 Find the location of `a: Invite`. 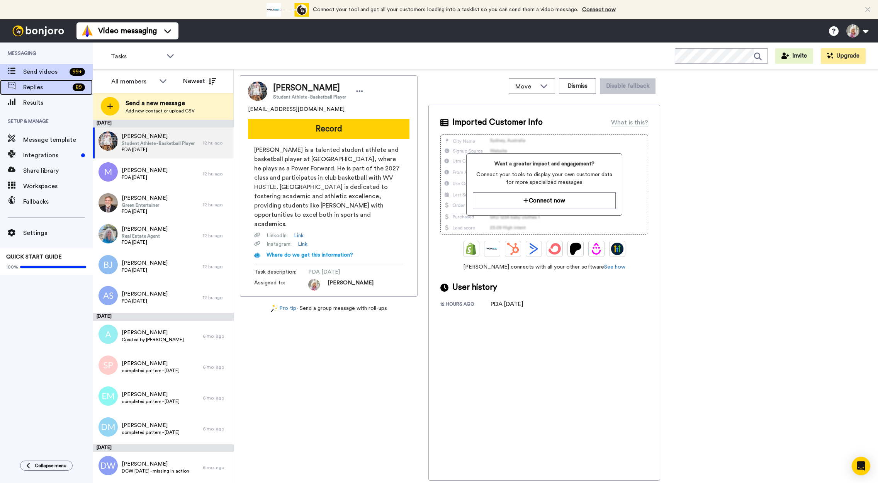

a: Invite is located at coordinates (794, 56).